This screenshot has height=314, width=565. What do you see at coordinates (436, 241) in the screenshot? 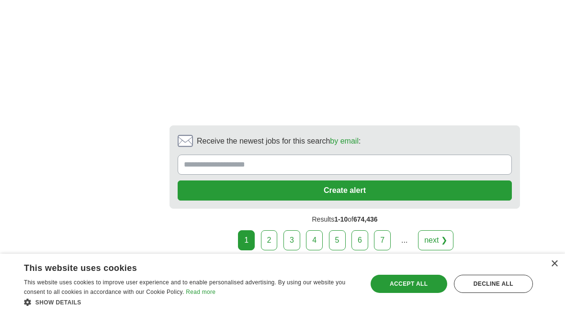
I see `a: next ❯` at bounding box center [436, 241].